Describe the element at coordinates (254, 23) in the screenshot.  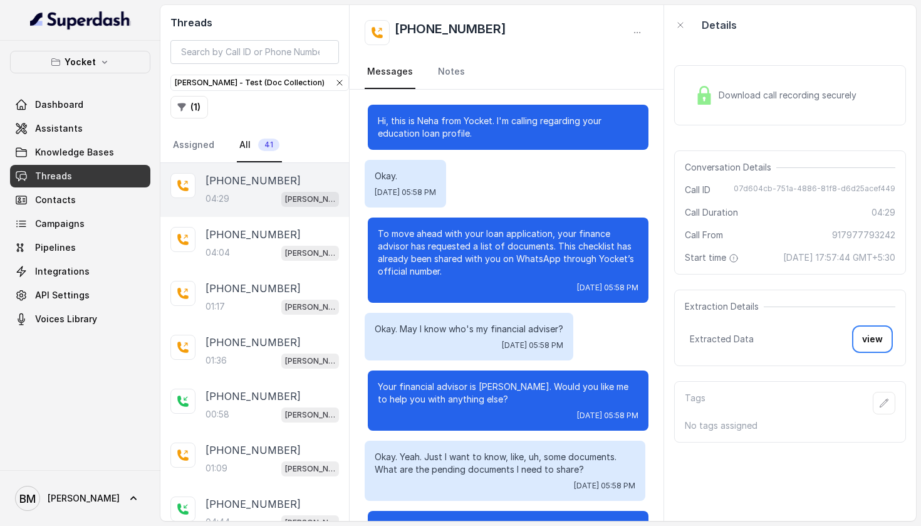
I see `h2: Threads` at that location.